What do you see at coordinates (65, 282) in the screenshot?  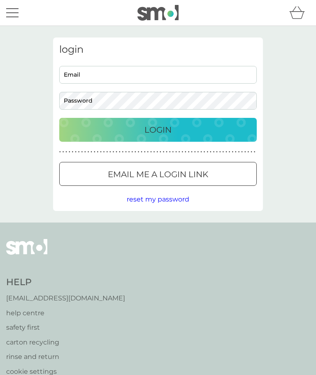 I see `h4: Help` at bounding box center [65, 282].